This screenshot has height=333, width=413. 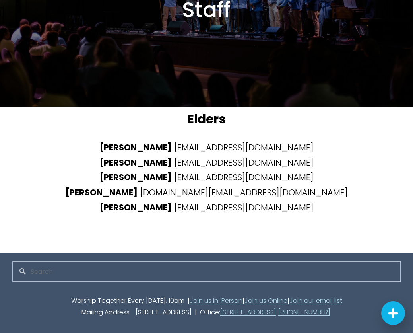 What do you see at coordinates (316, 300) in the screenshot?
I see `a: Join our email list` at bounding box center [316, 300].